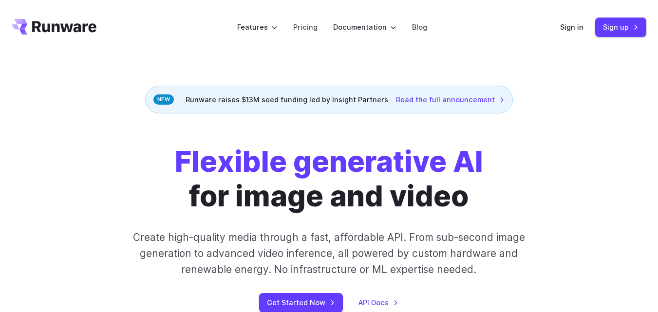  What do you see at coordinates (54, 27) in the screenshot?
I see `a: Go to /` at bounding box center [54, 27].